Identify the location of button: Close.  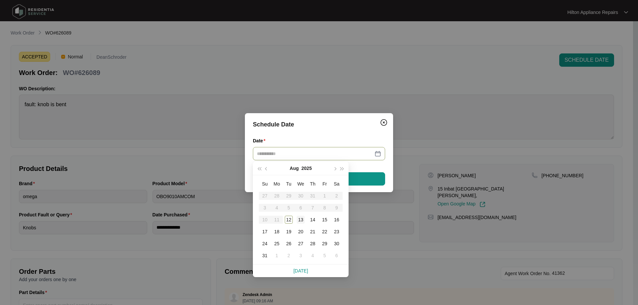
(384, 123).